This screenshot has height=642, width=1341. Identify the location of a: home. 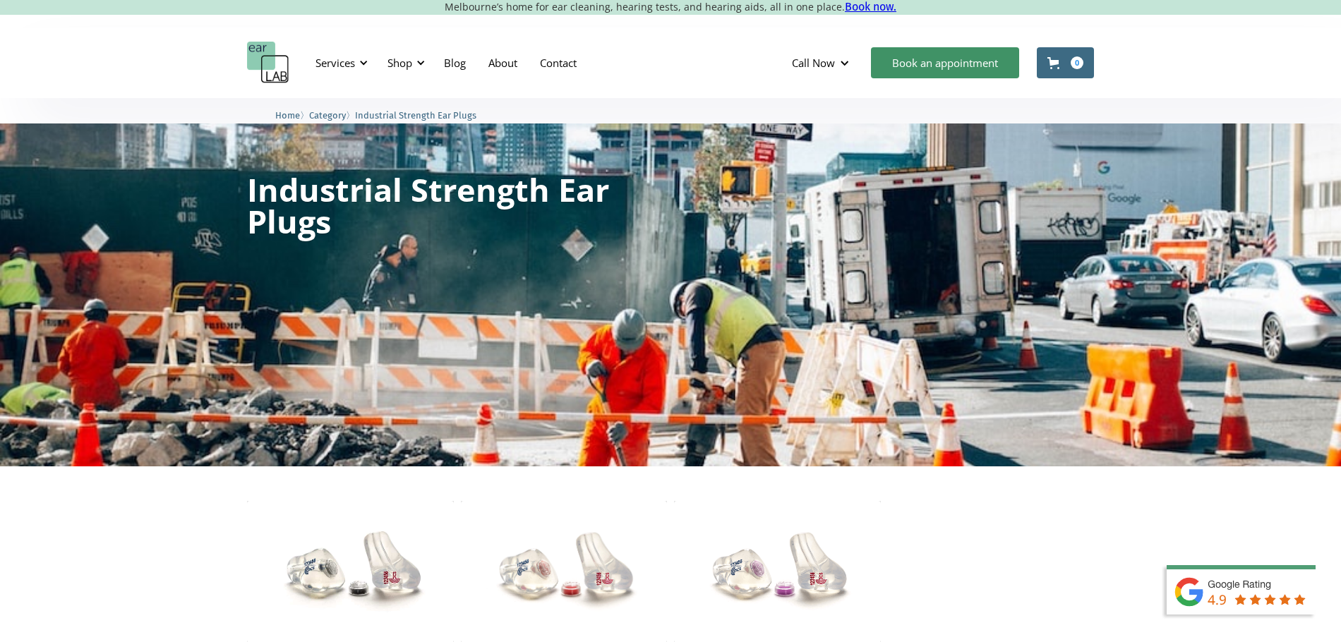
(268, 63).